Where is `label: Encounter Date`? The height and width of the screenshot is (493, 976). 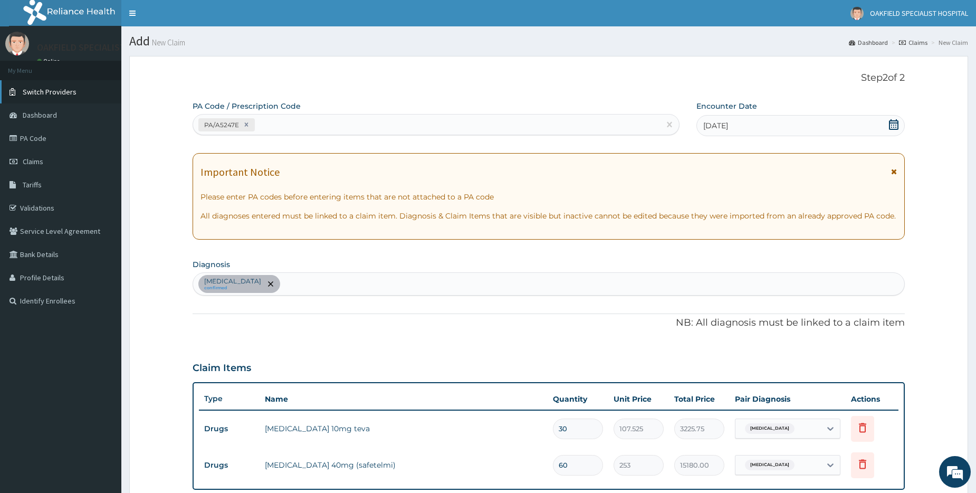 label: Encounter Date is located at coordinates (727, 106).